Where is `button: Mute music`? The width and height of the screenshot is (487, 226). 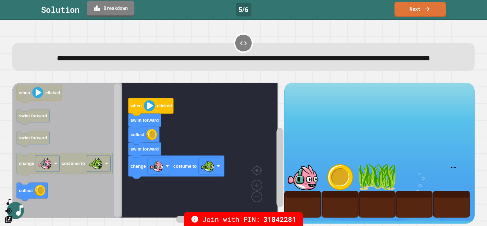
button: Mute music is located at coordinates (9, 210).